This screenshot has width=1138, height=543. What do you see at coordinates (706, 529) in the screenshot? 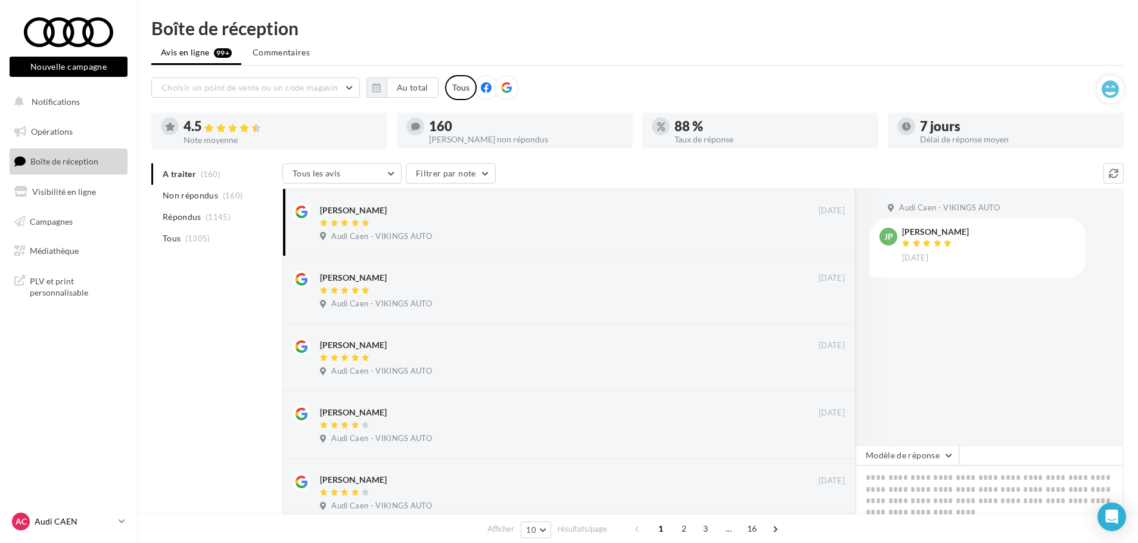
I see `span: 3` at bounding box center [706, 529].